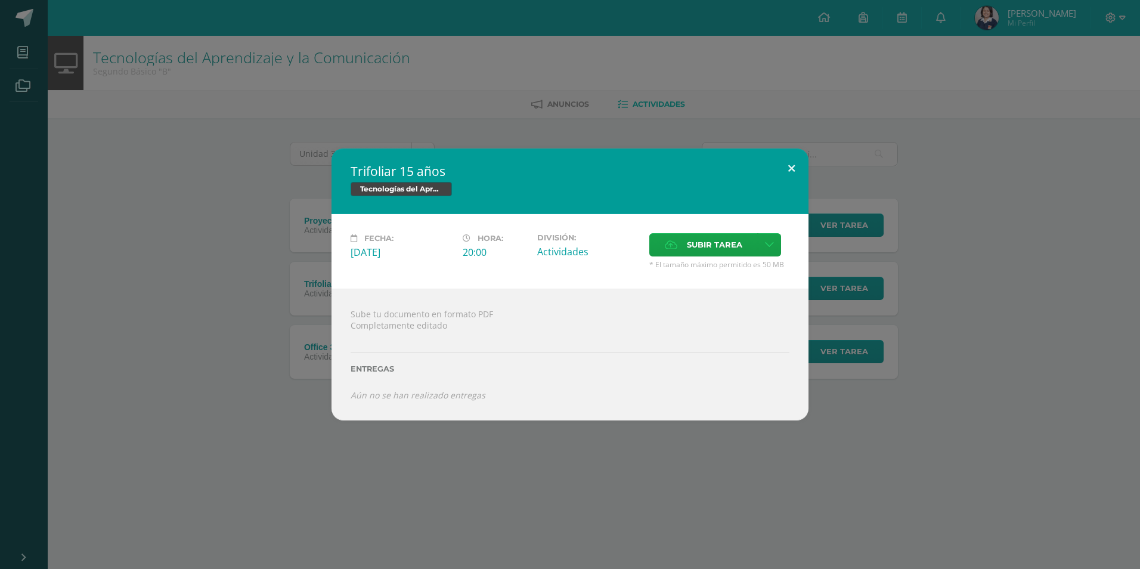  I want to click on span: Tecnologías del Aprendizaje y la Comunicación, so click(401, 189).